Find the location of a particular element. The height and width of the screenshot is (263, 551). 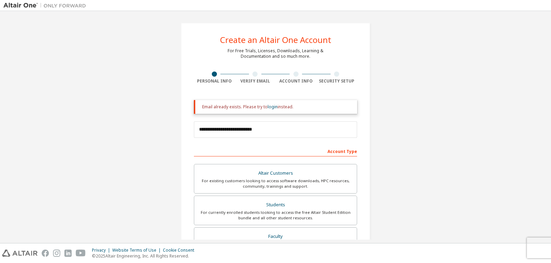

div: Account Info is located at coordinates (296, 81).